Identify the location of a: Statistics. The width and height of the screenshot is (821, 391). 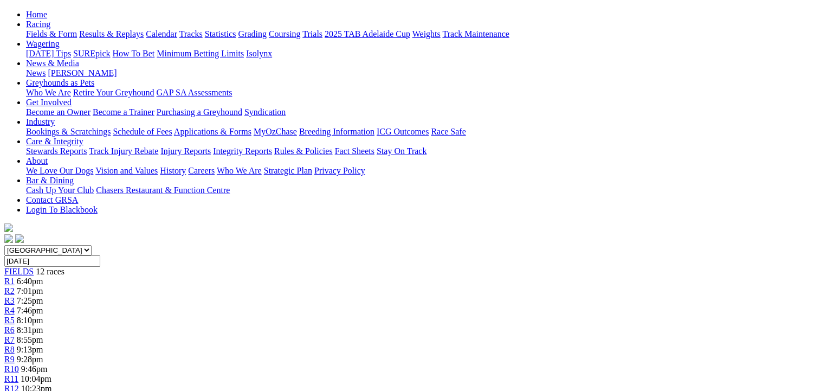
(220, 34).